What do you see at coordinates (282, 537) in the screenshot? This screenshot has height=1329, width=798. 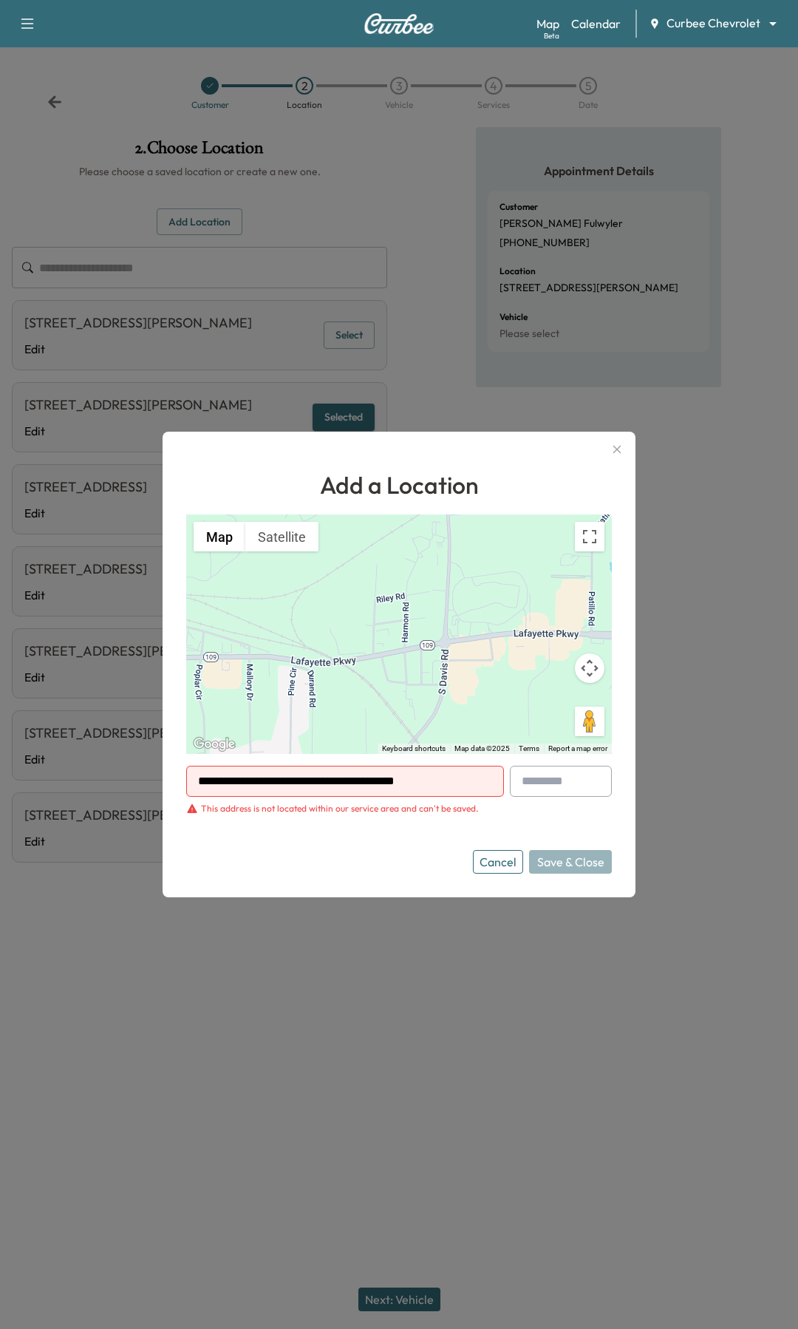 I see `button: Show satellite imagery` at bounding box center [282, 537].